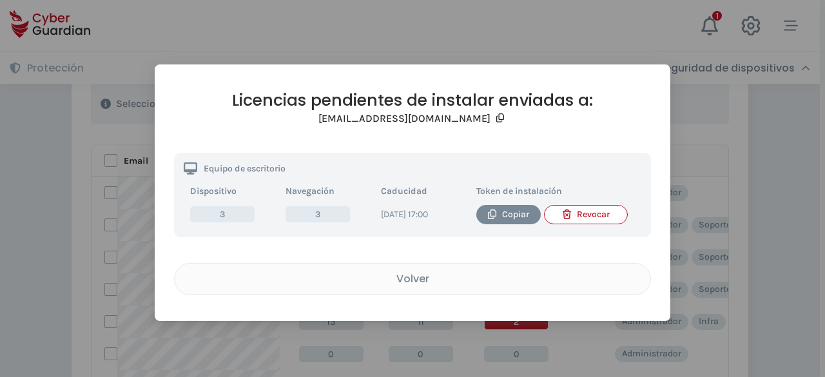  What do you see at coordinates (586, 215) in the screenshot?
I see `button: Revocar` at bounding box center [586, 215].